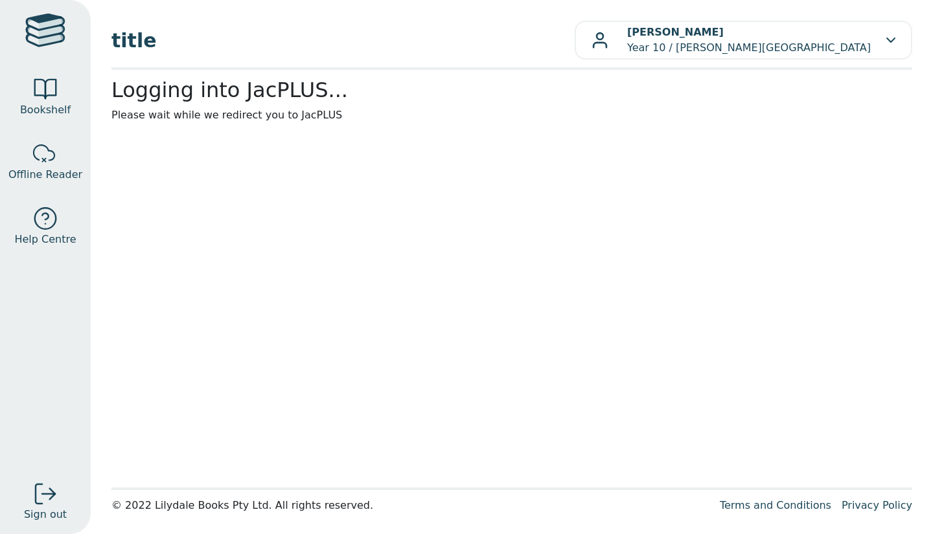  Describe the element at coordinates (512, 90) in the screenshot. I see `h2: Logging into JacPLUS...` at that location.